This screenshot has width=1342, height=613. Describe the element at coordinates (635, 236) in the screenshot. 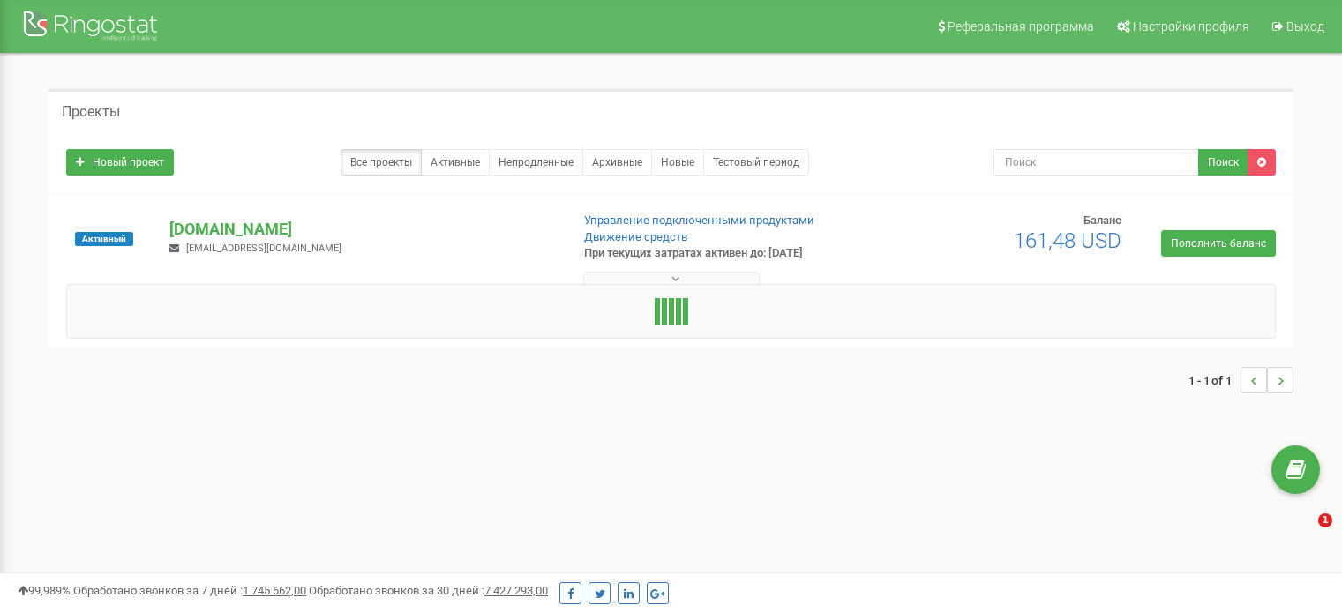

I see `a: Движение средств` at that location.